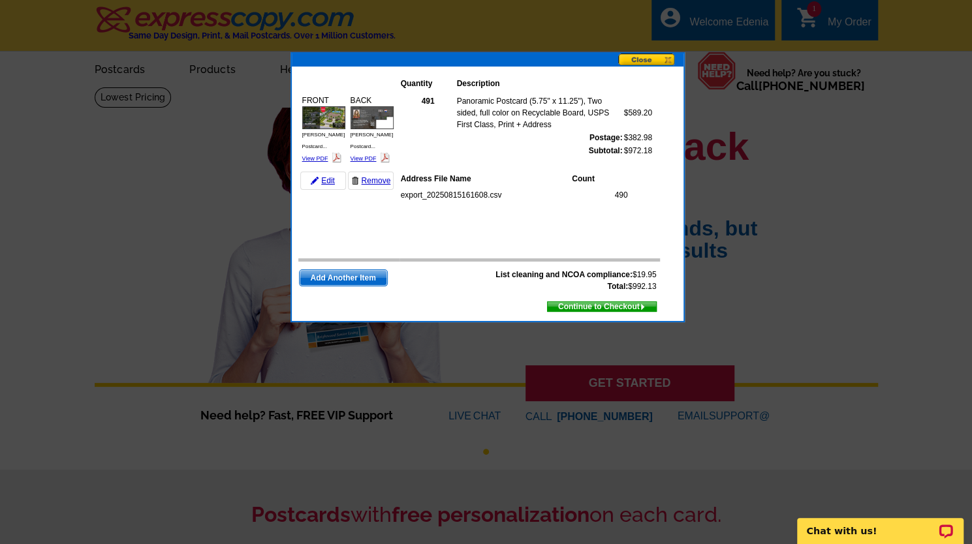 Image resolution: width=972 pixels, height=544 pixels. I want to click on strong: Postage:, so click(606, 138).